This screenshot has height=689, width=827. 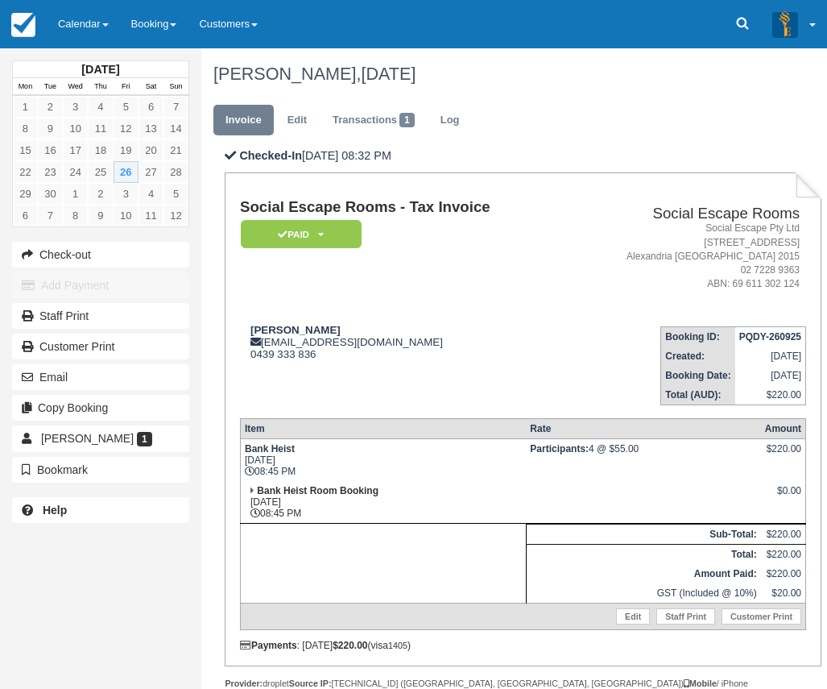 What do you see at coordinates (784, 429) in the screenshot?
I see `th: Amount` at bounding box center [784, 429].